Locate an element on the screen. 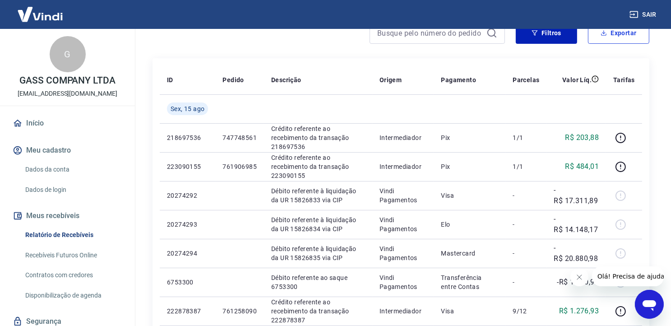 This screenshot has width=671, height=326. button: Meu cadastro is located at coordinates (67, 150).